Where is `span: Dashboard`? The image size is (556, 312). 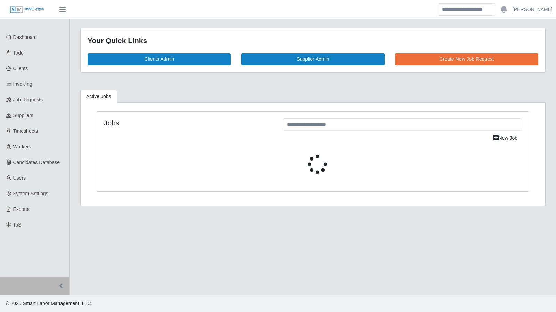 span: Dashboard is located at coordinates (25, 37).